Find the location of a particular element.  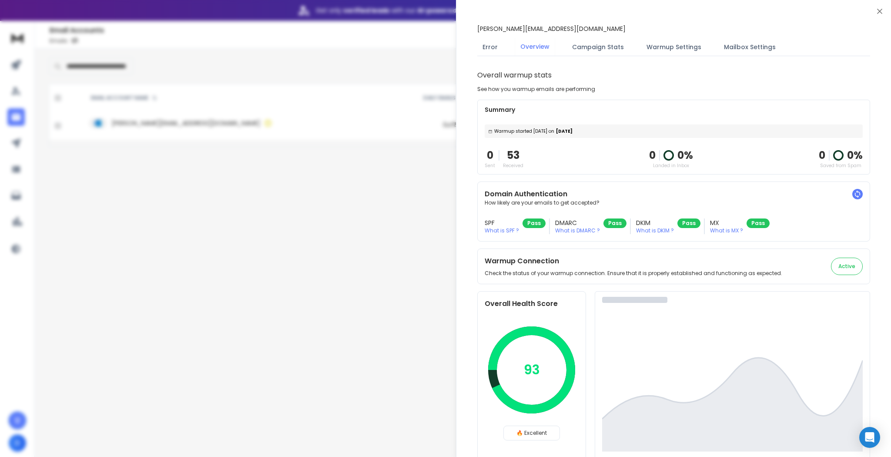

p: What is MX ? is located at coordinates (727, 231).